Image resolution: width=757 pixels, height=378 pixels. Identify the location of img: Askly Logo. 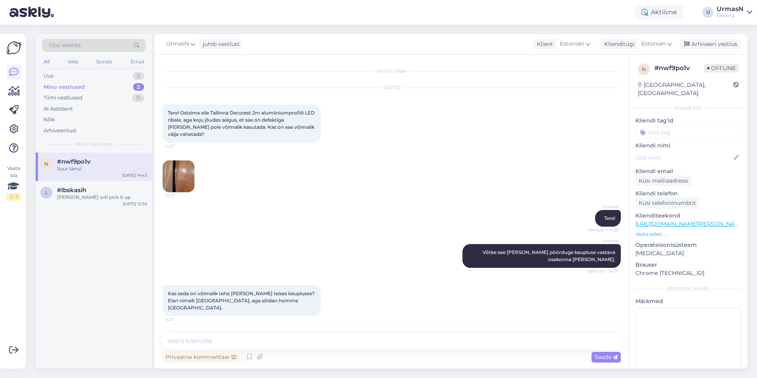
(14, 48).